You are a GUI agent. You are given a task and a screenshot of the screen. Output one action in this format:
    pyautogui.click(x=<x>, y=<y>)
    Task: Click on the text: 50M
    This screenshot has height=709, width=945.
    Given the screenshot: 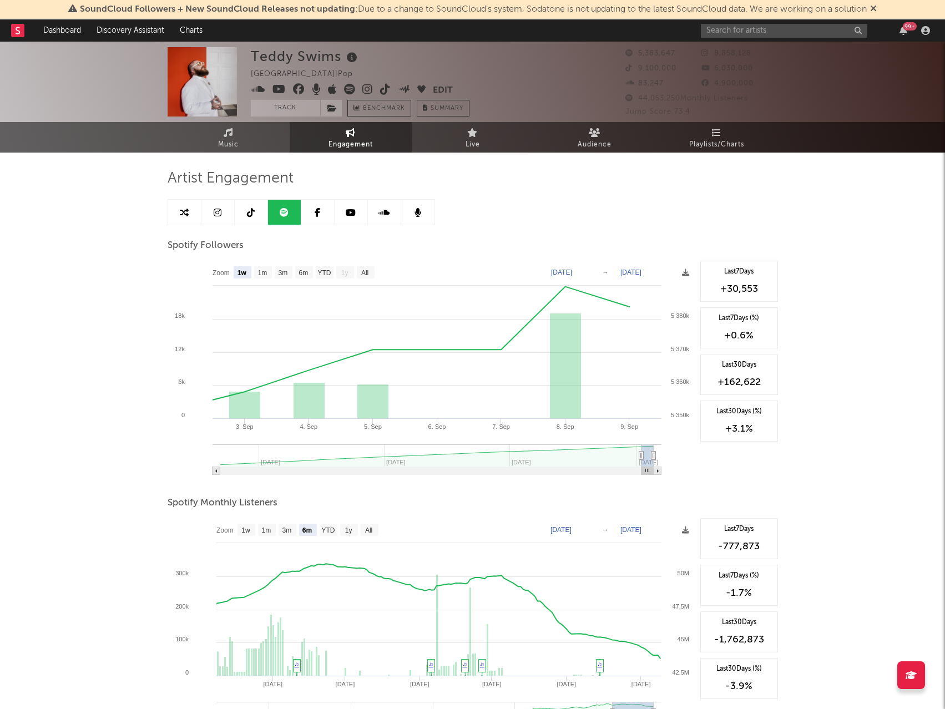 What is the action you would take?
    pyautogui.click(x=682, y=573)
    